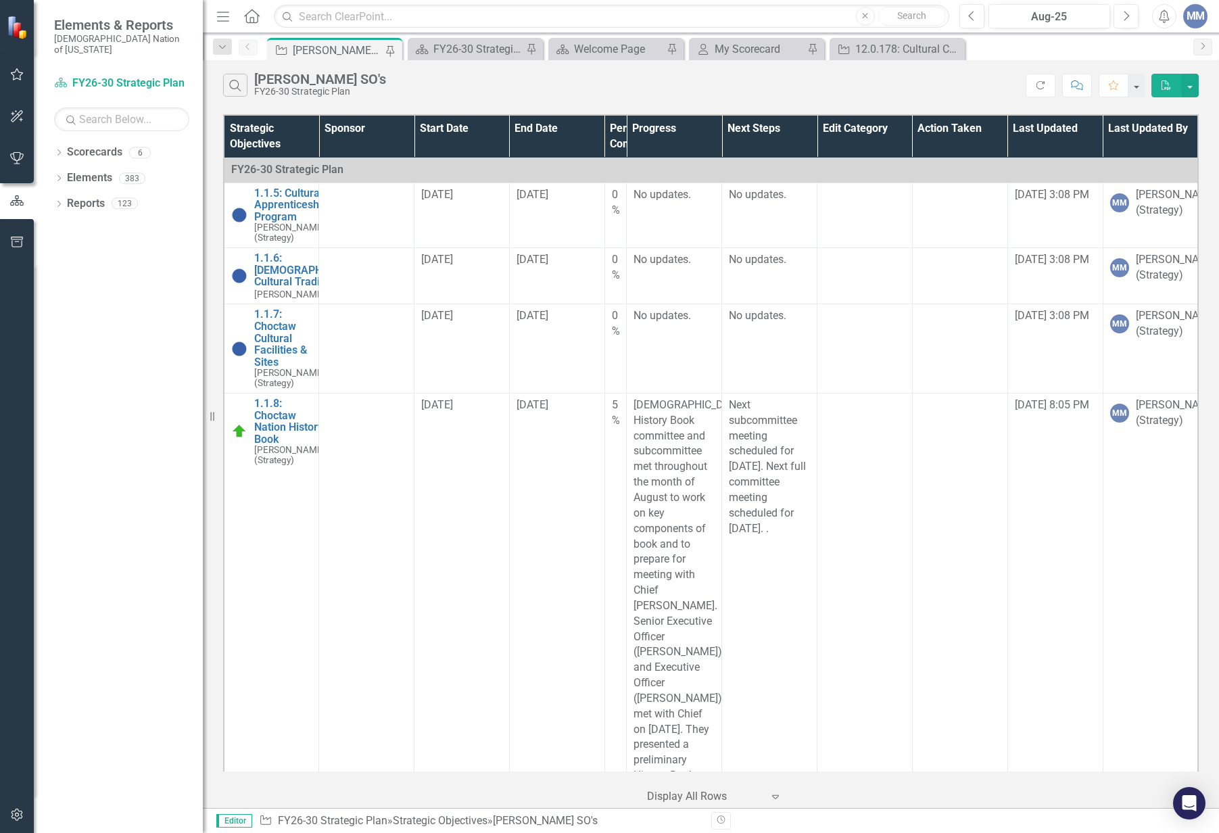 This screenshot has height=833, width=1219. I want to click on div: 383, so click(132, 178).